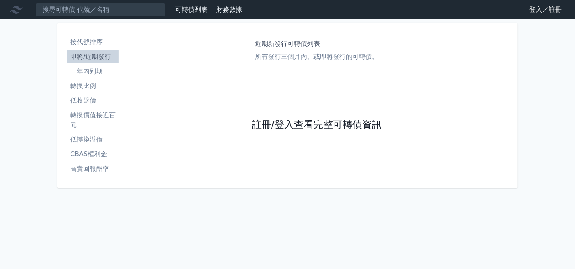  Describe the element at coordinates (93, 154) in the screenshot. I see `li: CBAS權利金` at that location.